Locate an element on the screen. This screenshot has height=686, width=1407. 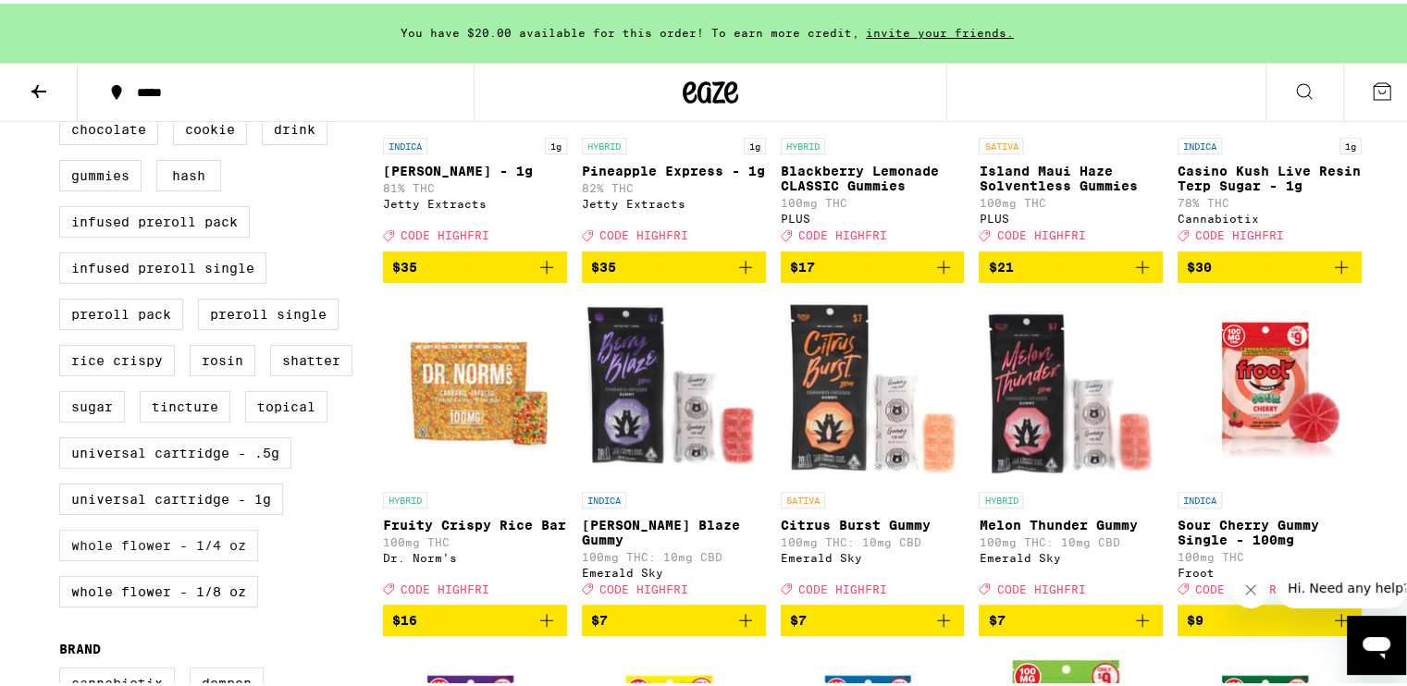
span: invite your friends. is located at coordinates (940, 29).